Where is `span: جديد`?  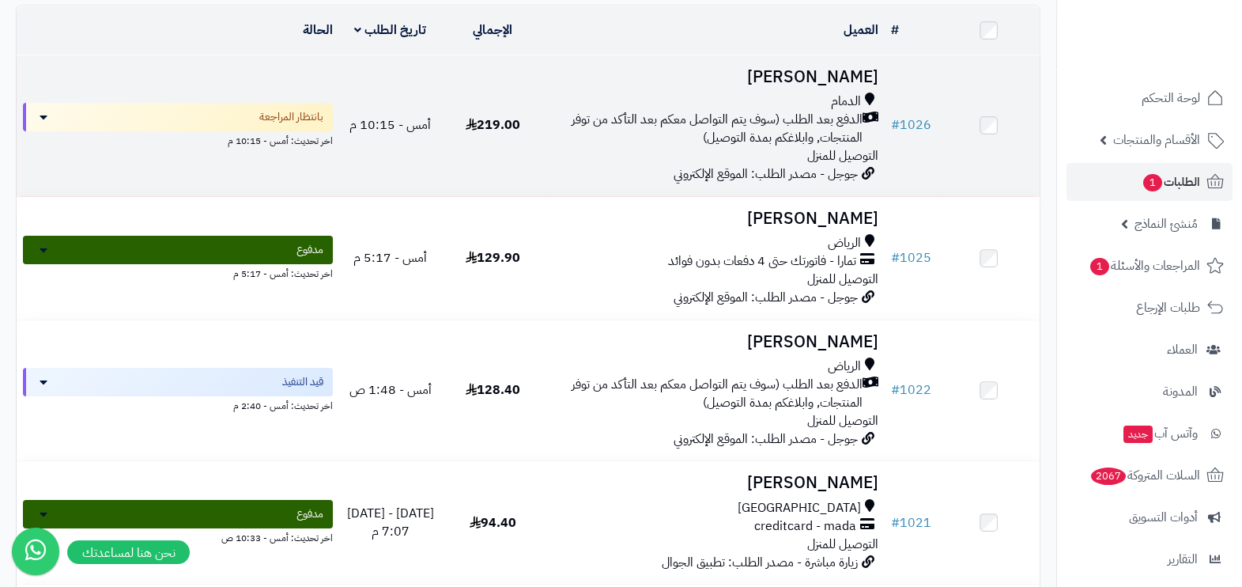
span: جديد is located at coordinates (1137, 434).